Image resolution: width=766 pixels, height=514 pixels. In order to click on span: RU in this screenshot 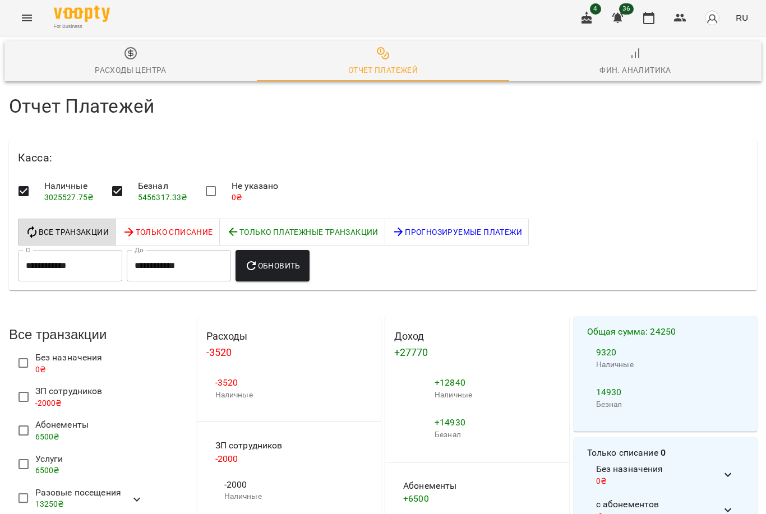, I will do `click(742, 17)`.